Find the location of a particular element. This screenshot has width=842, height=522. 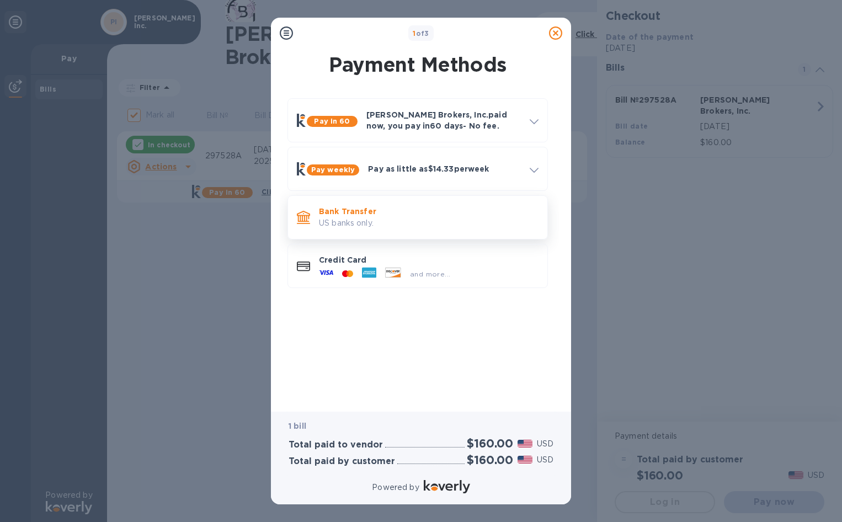

img: Logo is located at coordinates (447, 487).